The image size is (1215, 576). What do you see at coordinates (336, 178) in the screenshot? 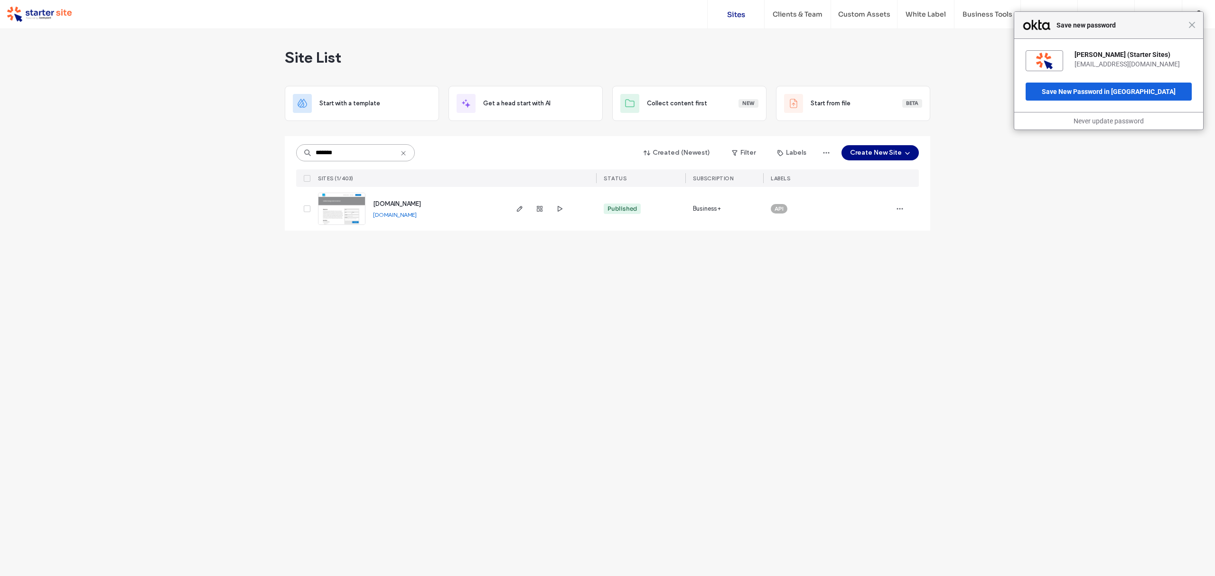
I see `span: SITES (1/403)` at bounding box center [336, 178].